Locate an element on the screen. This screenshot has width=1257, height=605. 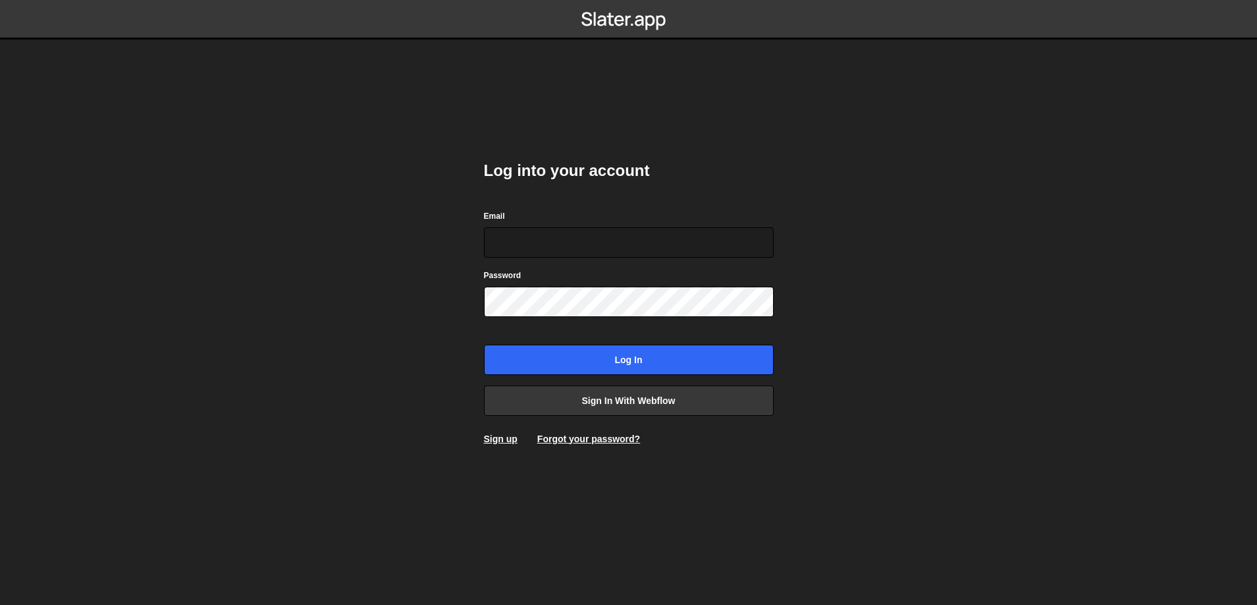
a: Sign in with Webflow is located at coordinates (629, 400).